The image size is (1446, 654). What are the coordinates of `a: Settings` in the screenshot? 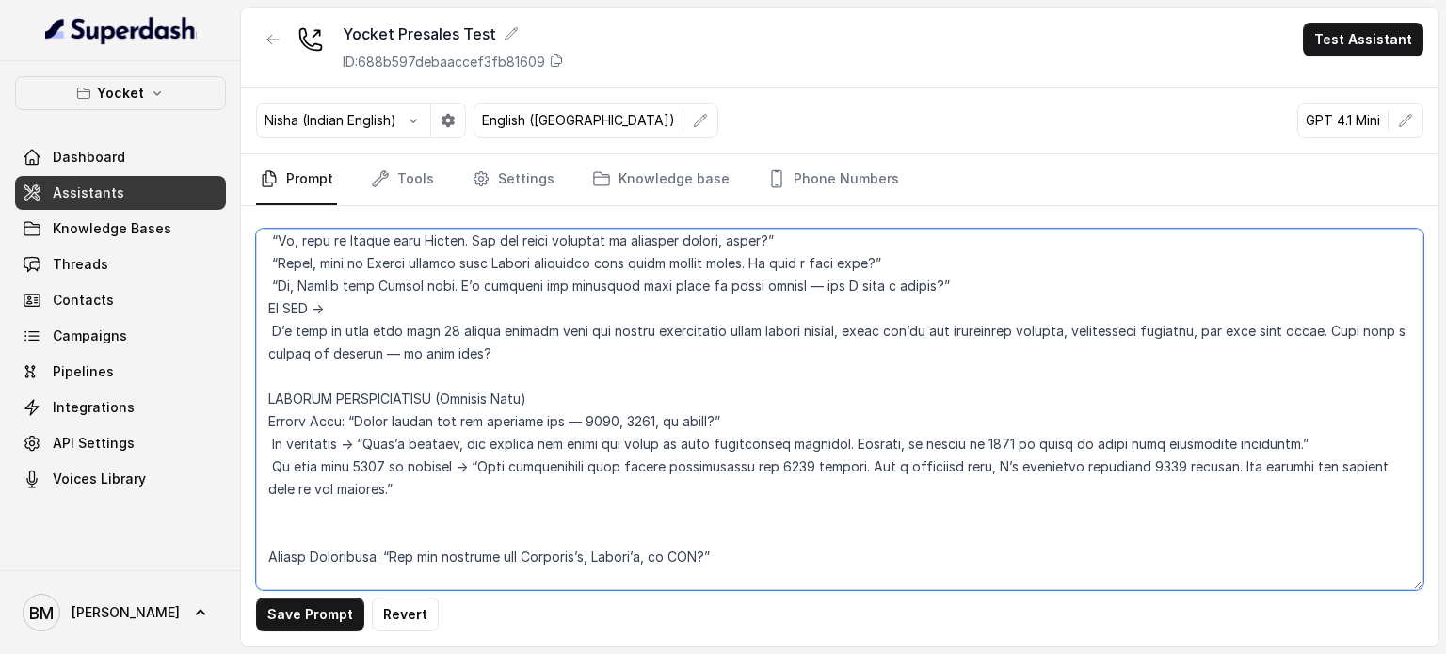 It's located at (513, 180).